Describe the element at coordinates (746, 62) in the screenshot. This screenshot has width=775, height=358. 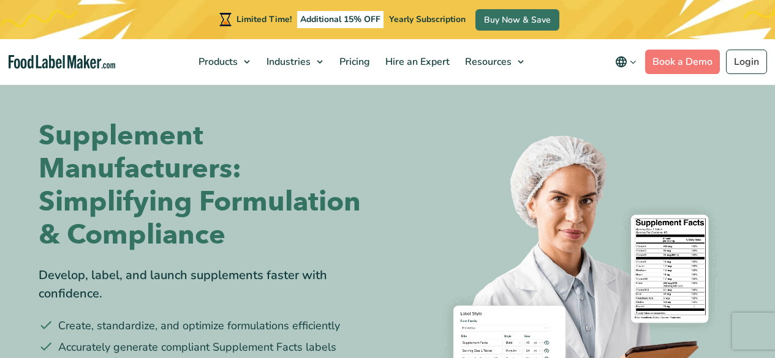
I see `a: Login` at that location.